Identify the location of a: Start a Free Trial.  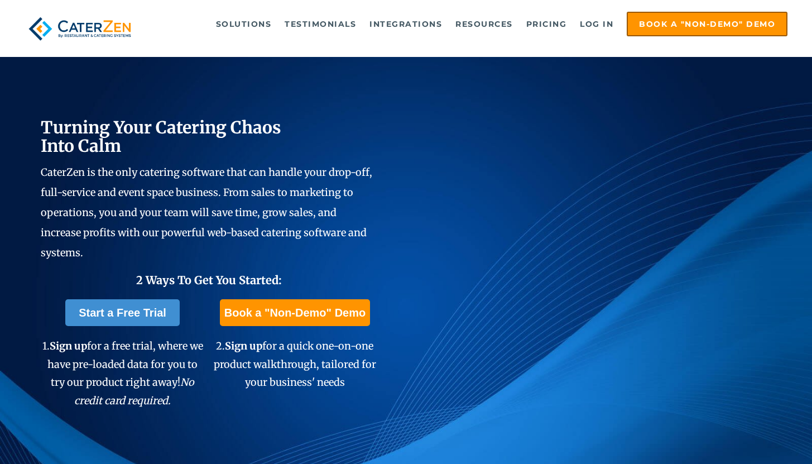
(122, 312).